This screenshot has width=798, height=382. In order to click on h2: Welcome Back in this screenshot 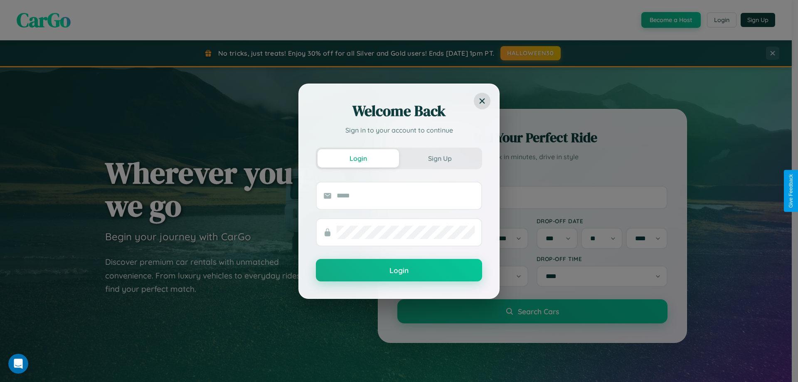, I will do `click(399, 111)`.